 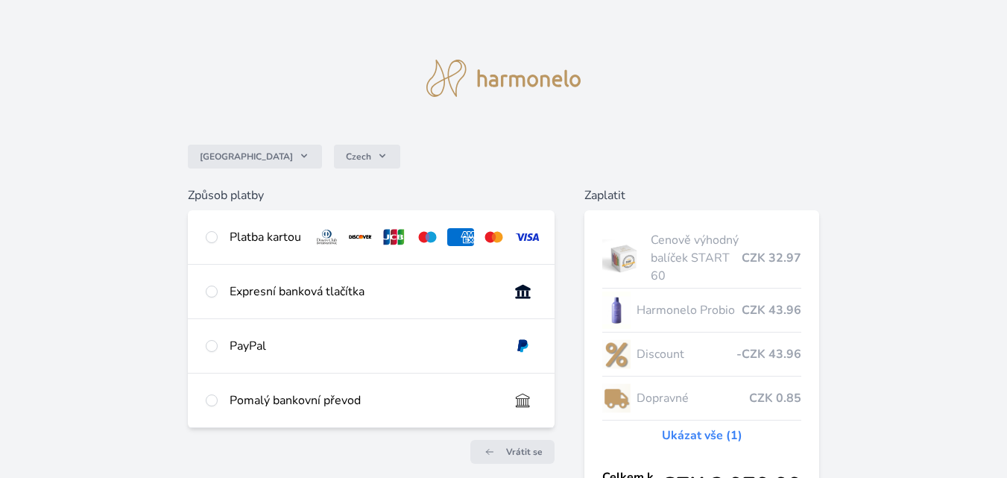 I want to click on a: Ukázat vše (1), so click(x=702, y=435).